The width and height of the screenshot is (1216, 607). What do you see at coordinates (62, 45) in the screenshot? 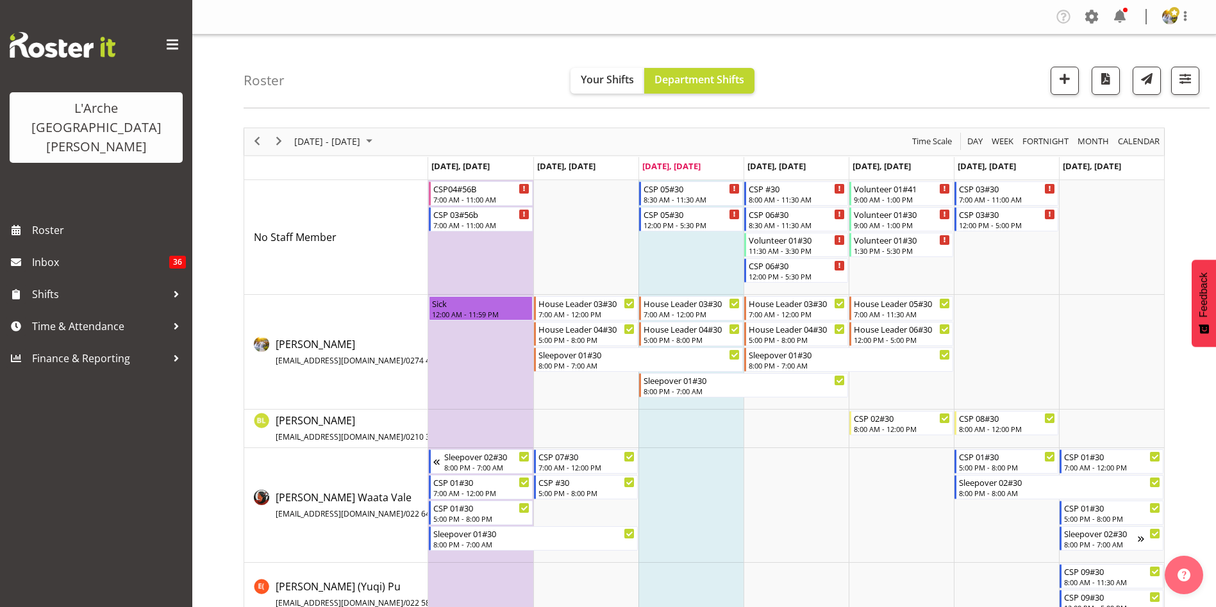
I see `img: Rosterit website logo` at bounding box center [62, 45].